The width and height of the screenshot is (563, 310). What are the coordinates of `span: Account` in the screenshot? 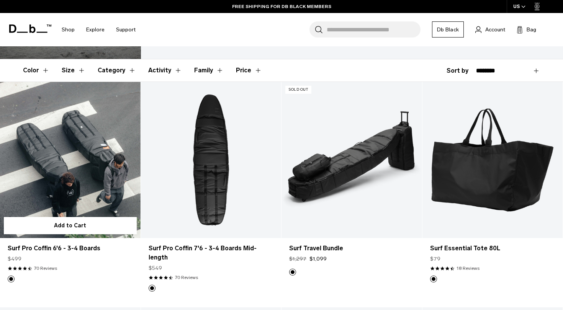 It's located at (495, 29).